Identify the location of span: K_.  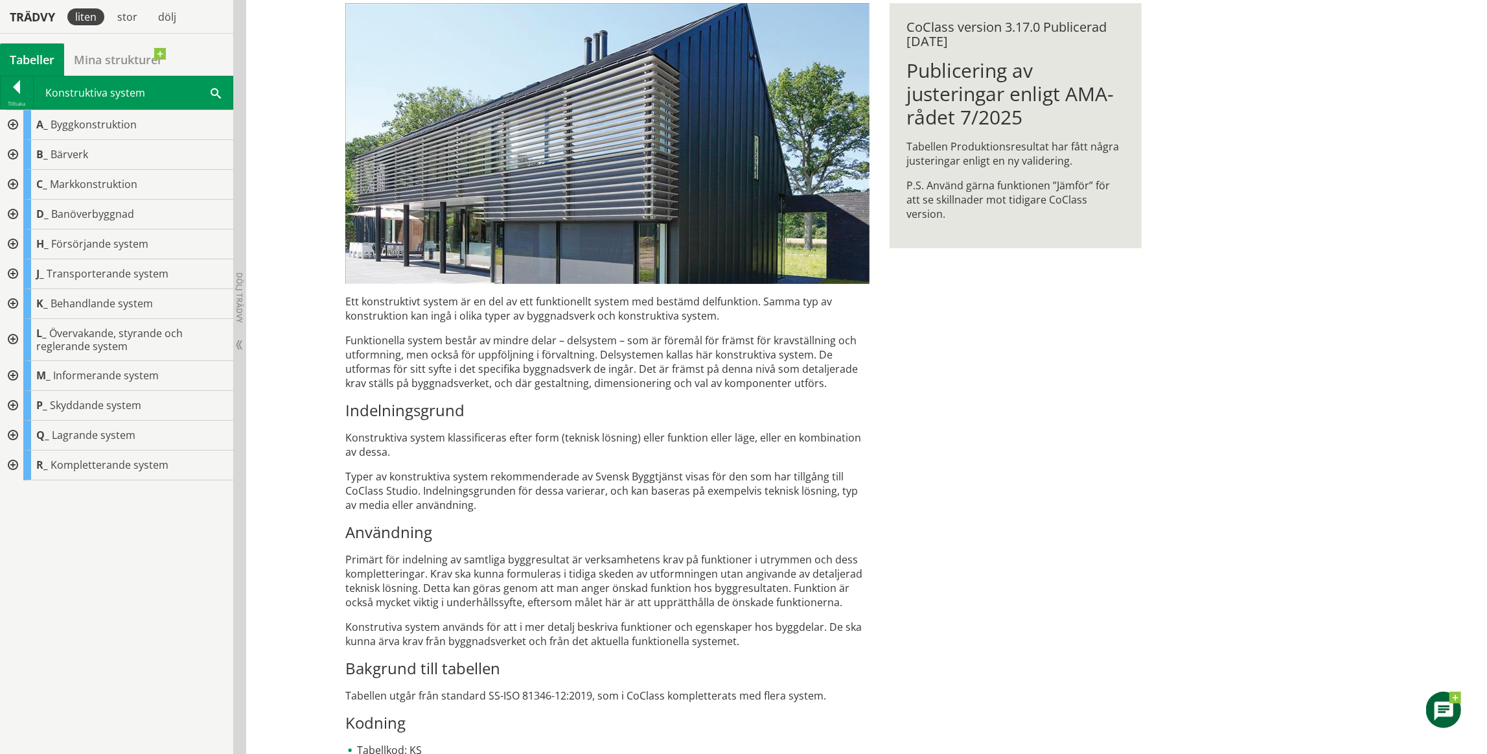
(42, 303).